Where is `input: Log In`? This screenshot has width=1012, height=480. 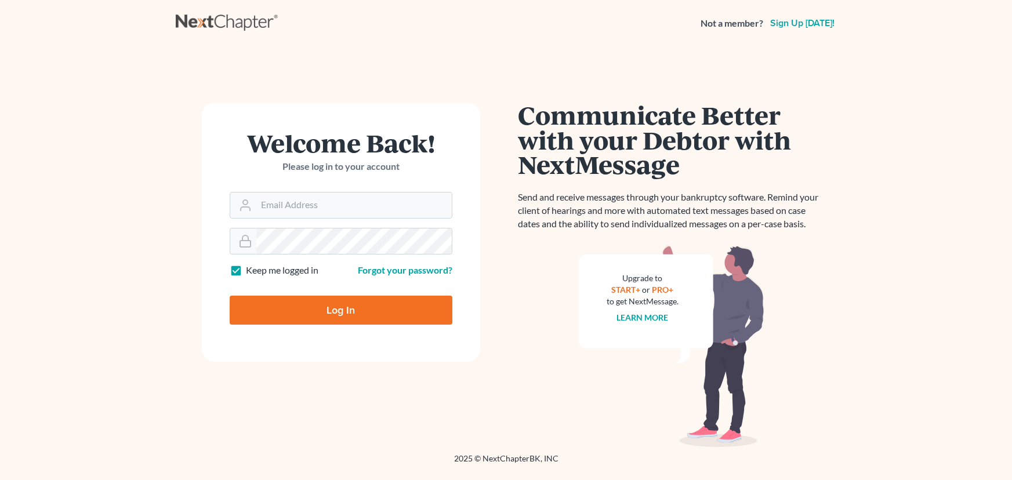
input: Log In is located at coordinates (341, 310).